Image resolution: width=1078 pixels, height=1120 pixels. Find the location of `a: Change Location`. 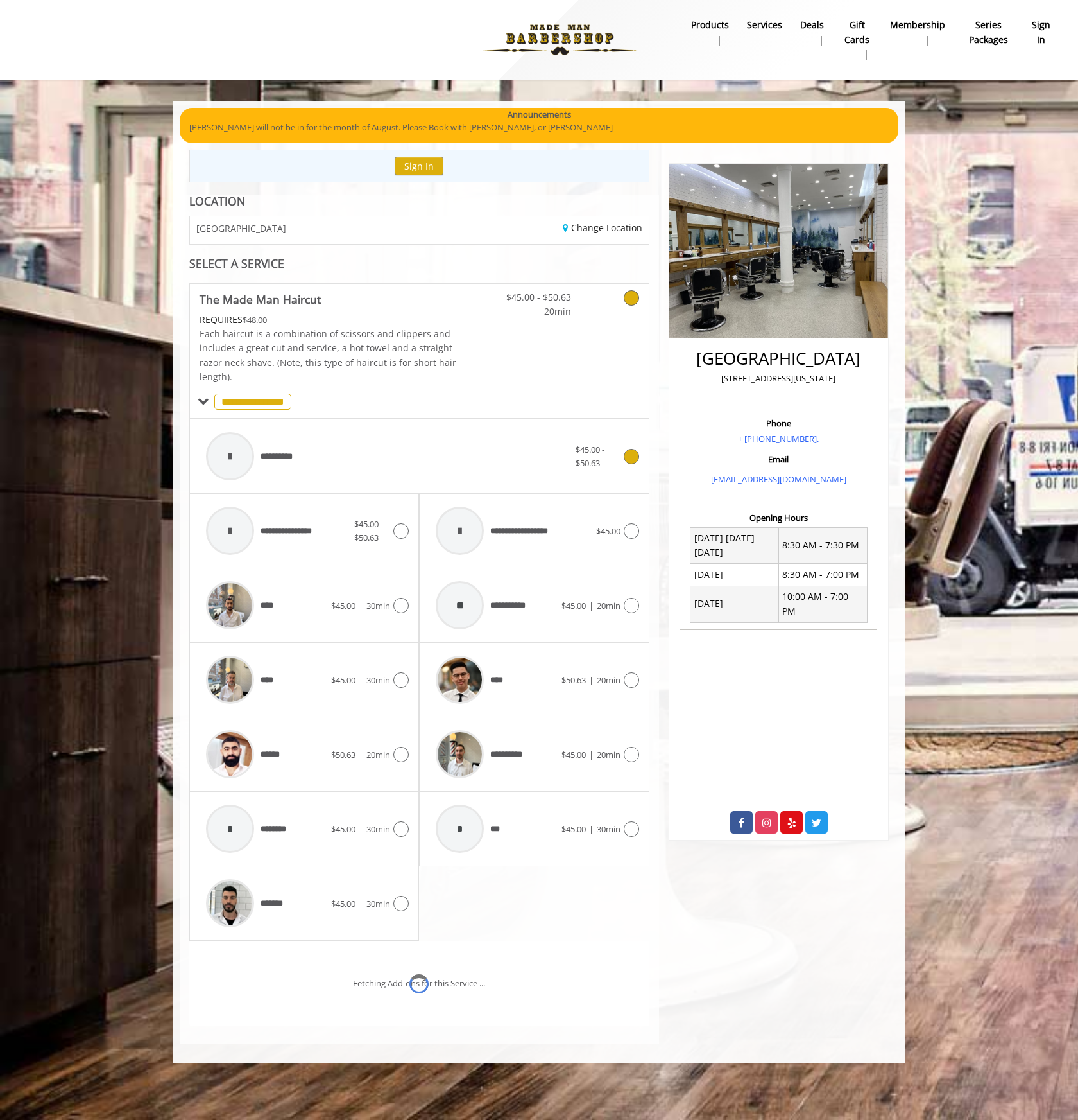

a: Change Location is located at coordinates (603, 228).